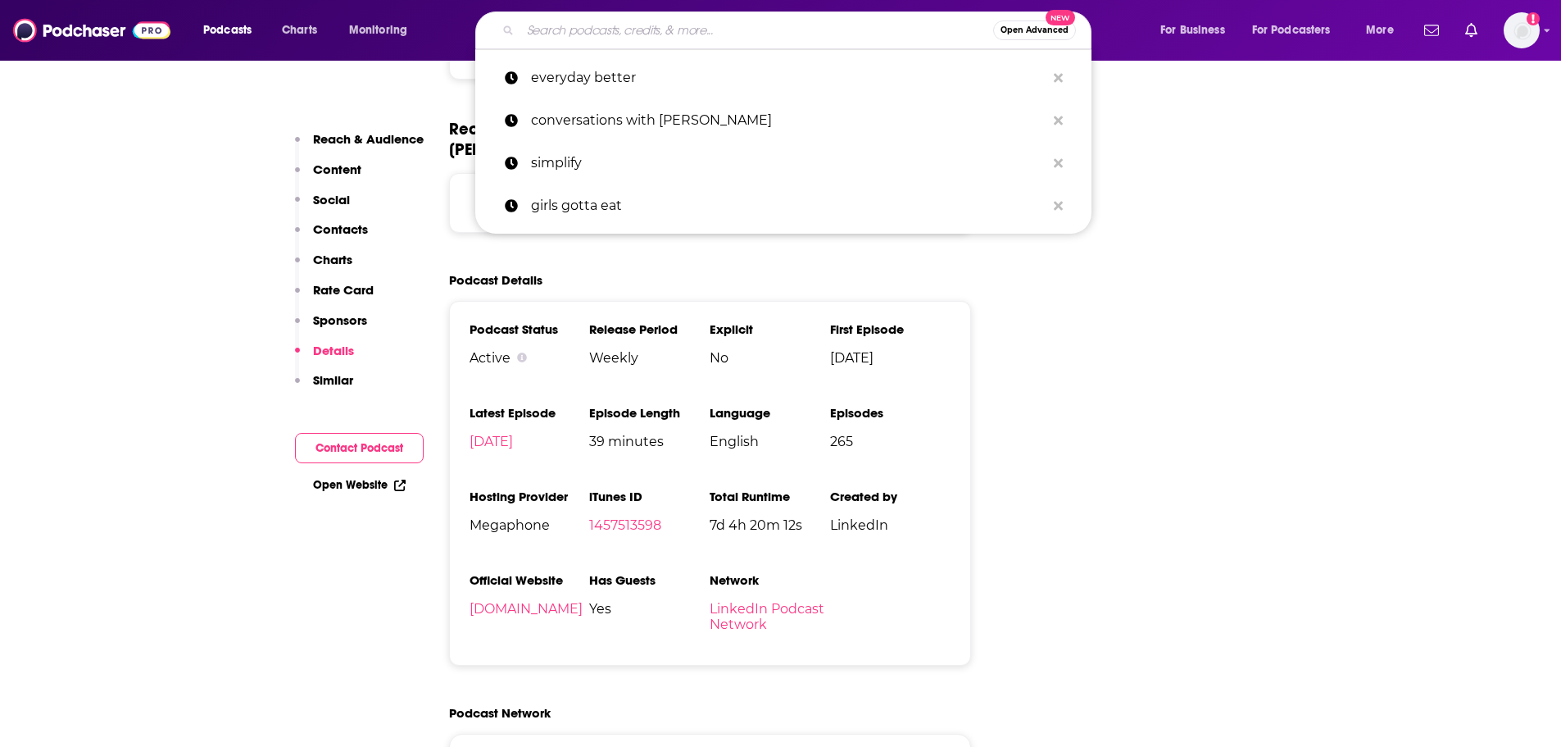  I want to click on button: Show profile menu, so click(1522, 30).